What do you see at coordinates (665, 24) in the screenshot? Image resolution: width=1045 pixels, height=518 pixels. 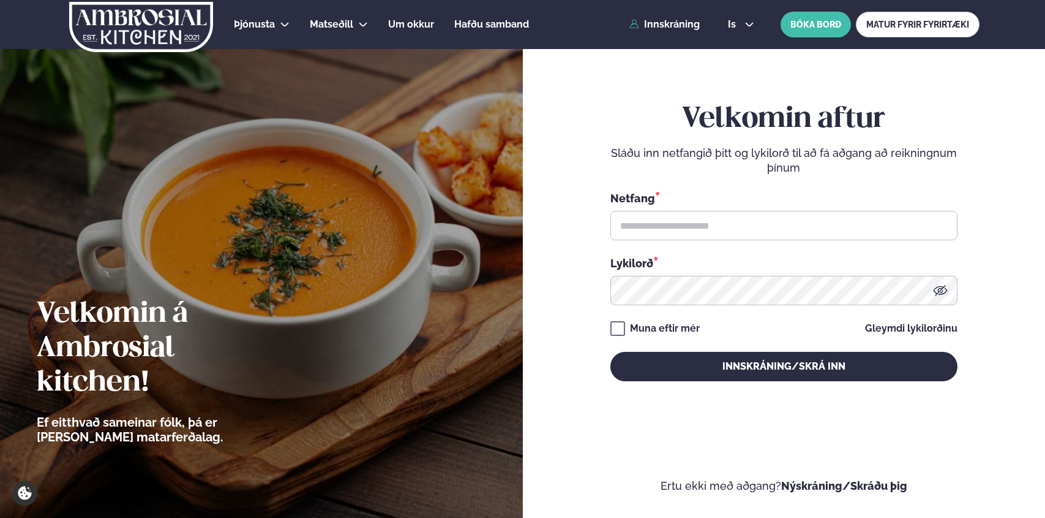 I see `a: Innskráning` at bounding box center [665, 24].